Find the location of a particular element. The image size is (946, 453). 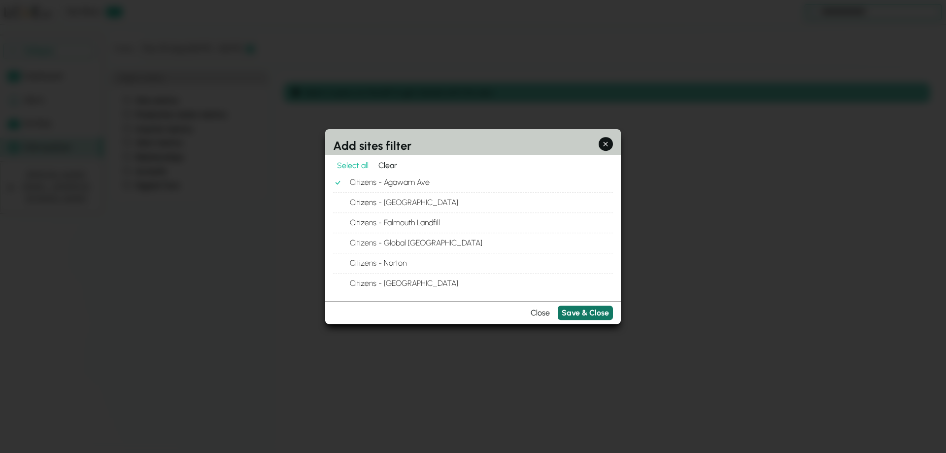

button: Close is located at coordinates (540, 313).